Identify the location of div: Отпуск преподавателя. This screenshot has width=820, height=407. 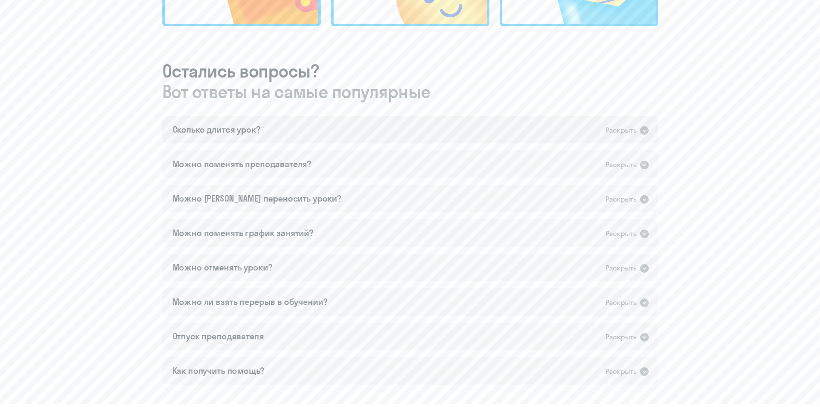
(218, 336).